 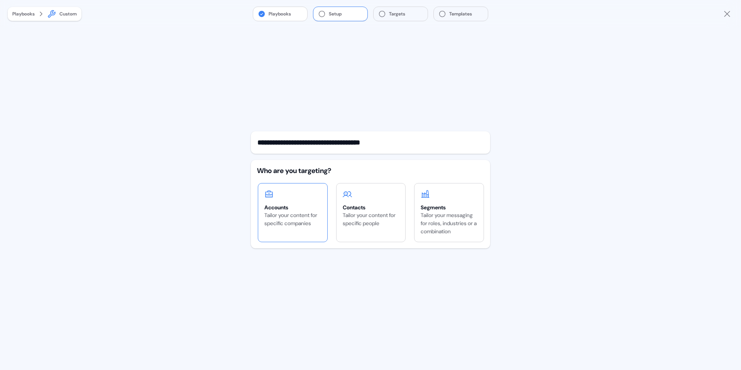 What do you see at coordinates (68, 14) in the screenshot?
I see `div: Custom` at bounding box center [68, 14].